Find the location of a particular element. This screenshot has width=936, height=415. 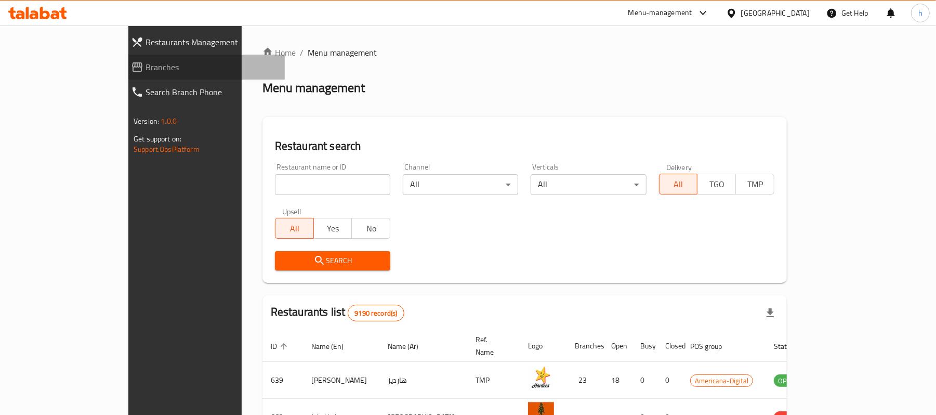

span: Status is located at coordinates (790, 346).